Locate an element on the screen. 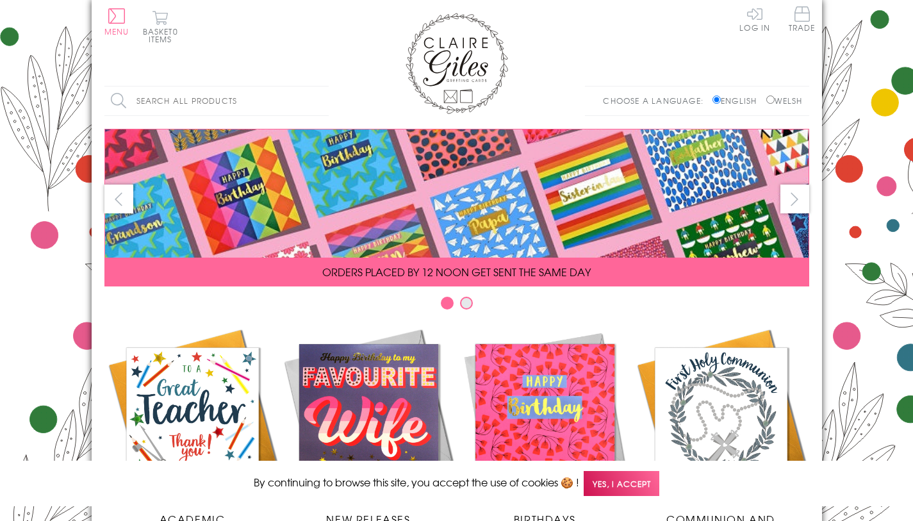  input: Search is located at coordinates (322, 101).